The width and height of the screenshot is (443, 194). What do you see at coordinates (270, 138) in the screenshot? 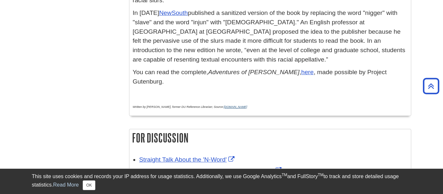
I see `h2: For Discussion` at bounding box center [270, 138].